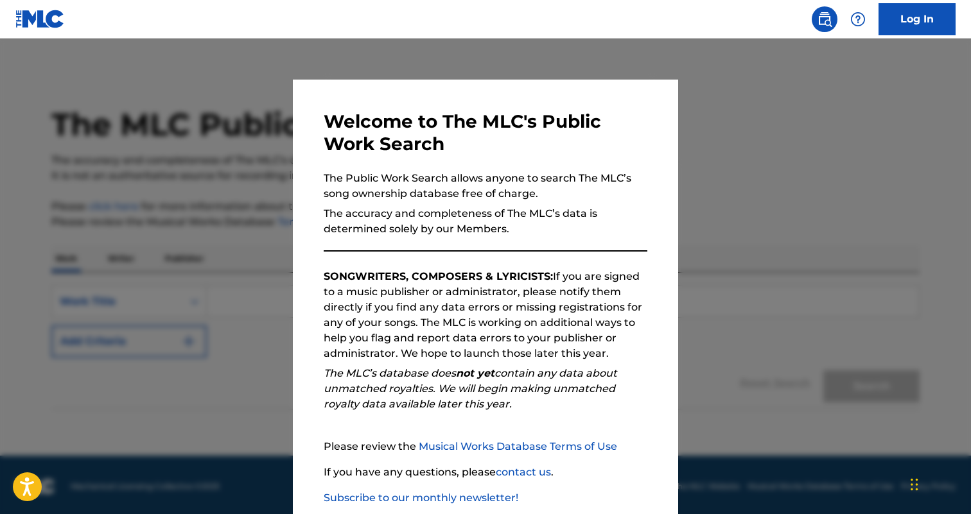 The image size is (971, 514). I want to click on p: Please review the, so click(485, 447).